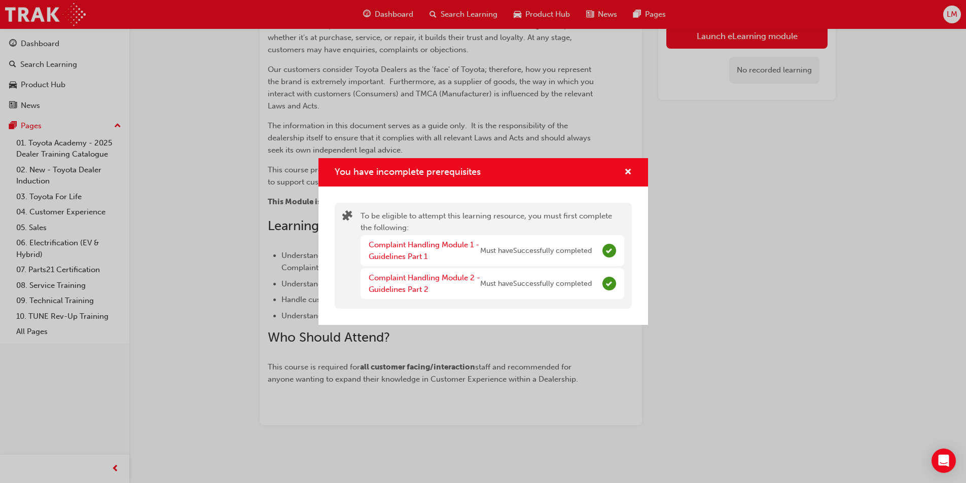 This screenshot has height=483, width=966. Describe the element at coordinates (407, 172) in the screenshot. I see `span: You have incomplete prerequisites` at that location.